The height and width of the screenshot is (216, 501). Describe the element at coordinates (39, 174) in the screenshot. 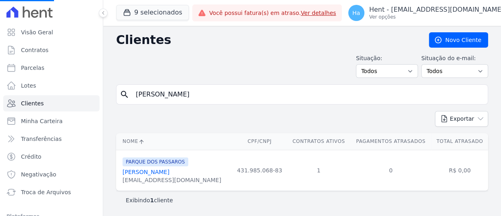

I see `span: Negativação` at that location.